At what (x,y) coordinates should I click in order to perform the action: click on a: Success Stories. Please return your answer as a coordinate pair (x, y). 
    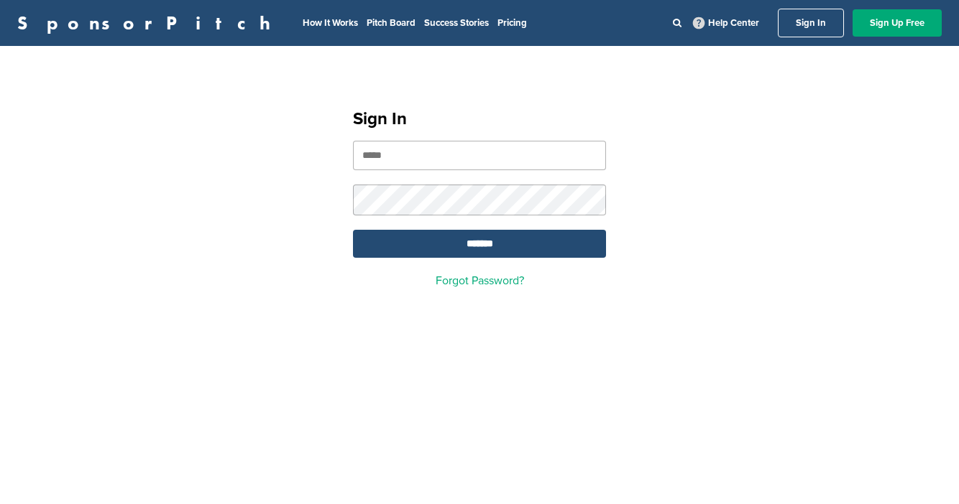
    Looking at the image, I should click on (456, 23).